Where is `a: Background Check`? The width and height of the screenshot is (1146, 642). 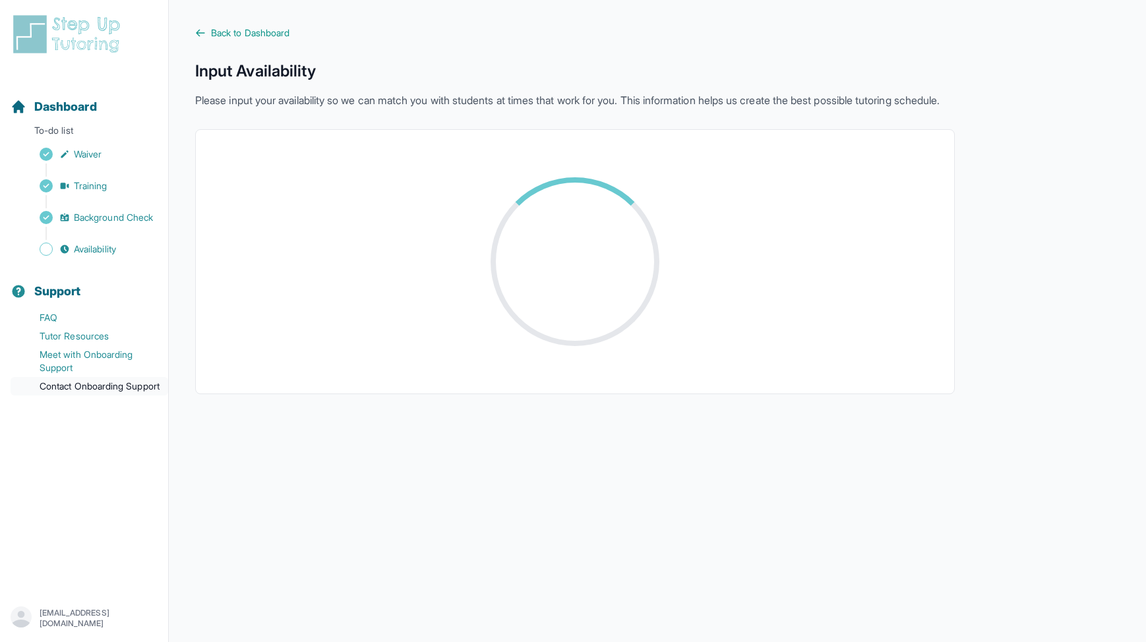
a: Background Check is located at coordinates (89, 218).